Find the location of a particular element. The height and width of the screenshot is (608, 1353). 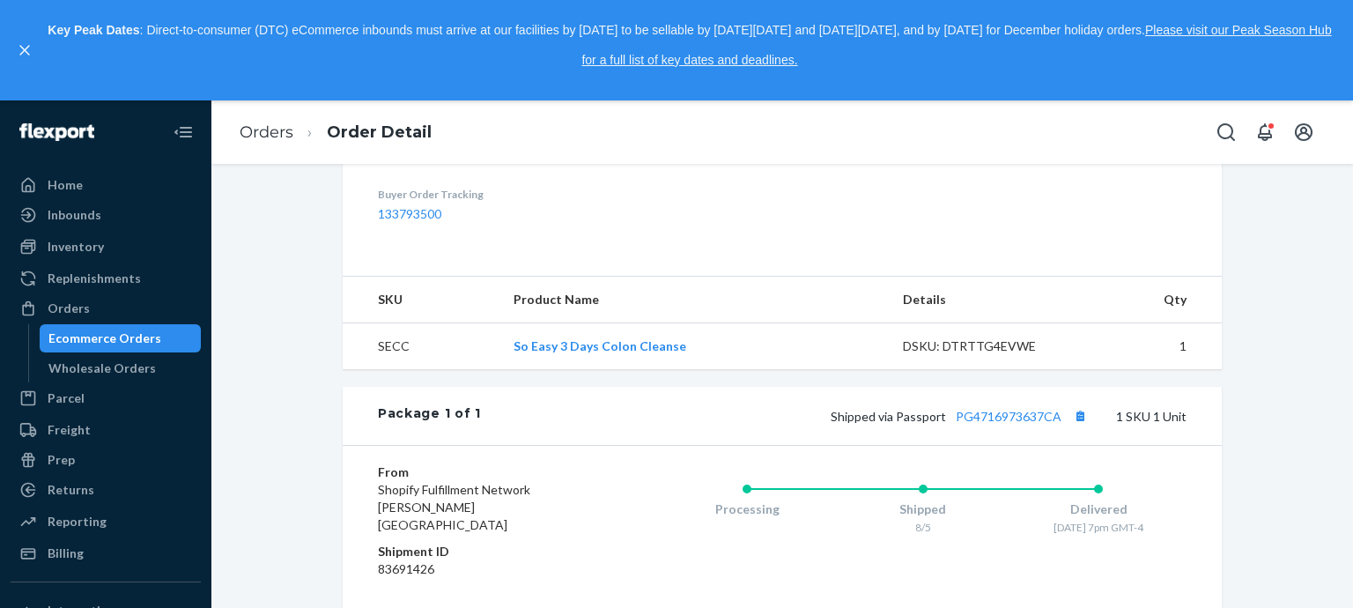

a: Inventory is located at coordinates (106, 247).